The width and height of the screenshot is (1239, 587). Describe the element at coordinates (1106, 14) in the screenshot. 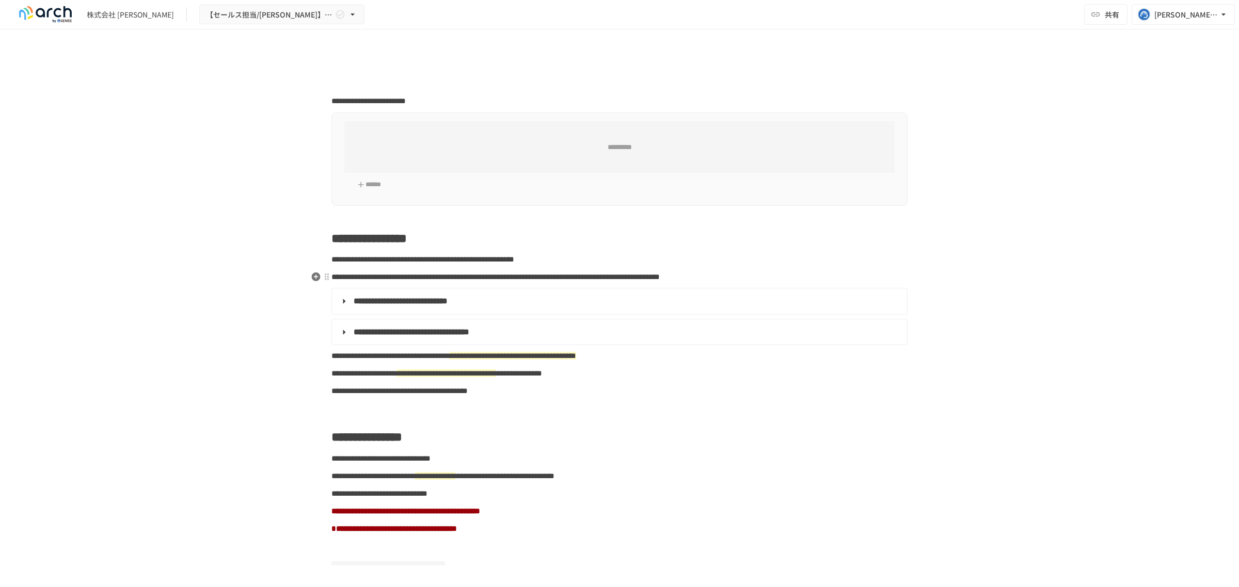

I see `button: 共有` at that location.